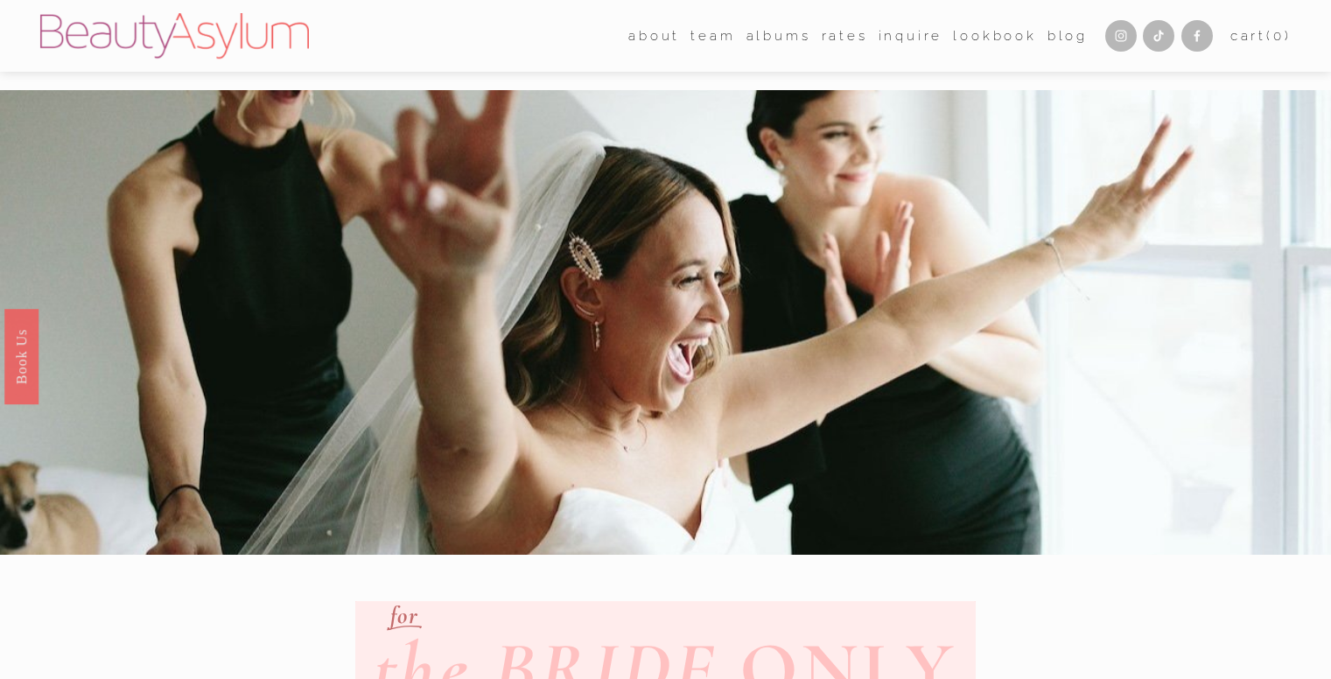  Describe the element at coordinates (911, 36) in the screenshot. I see `a: Inquire` at that location.